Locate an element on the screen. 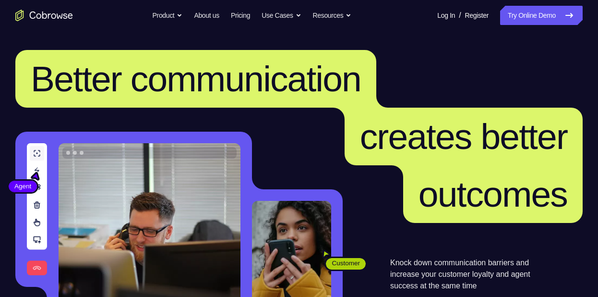 The height and width of the screenshot is (297, 598). a: Log In is located at coordinates (446, 15).